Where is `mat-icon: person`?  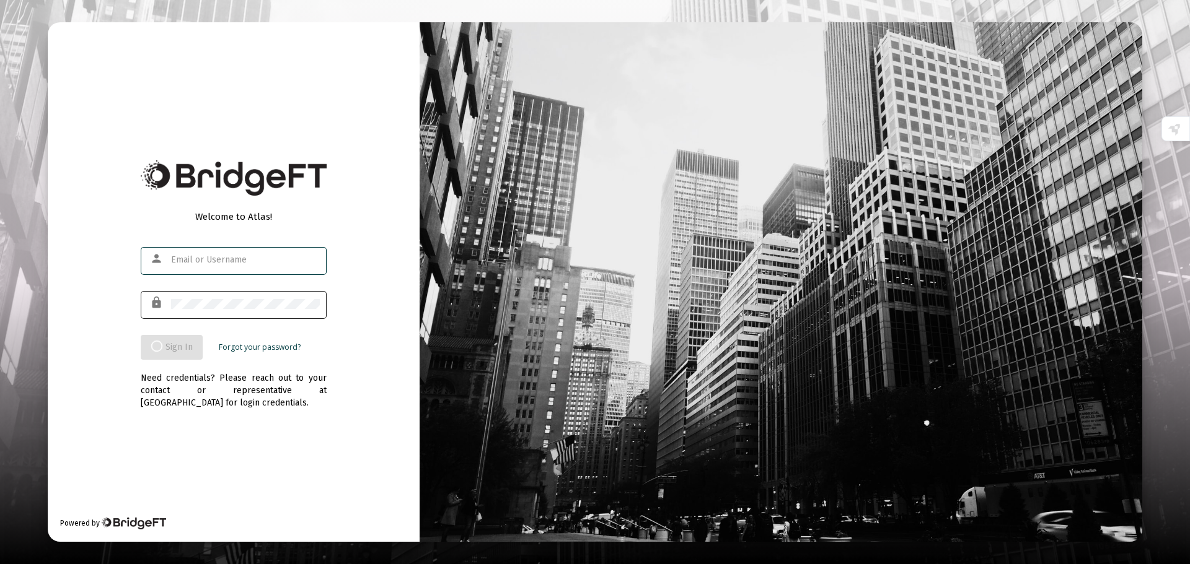
mat-icon: person is located at coordinates (157, 259).